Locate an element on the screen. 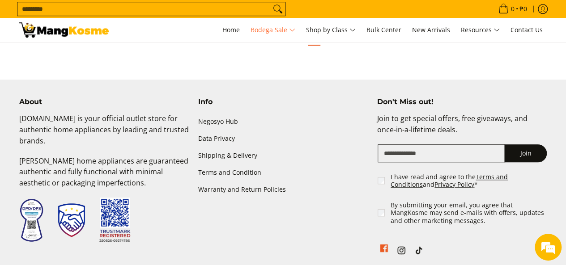  div: Minimize live chat window is located at coordinates (158, 15).